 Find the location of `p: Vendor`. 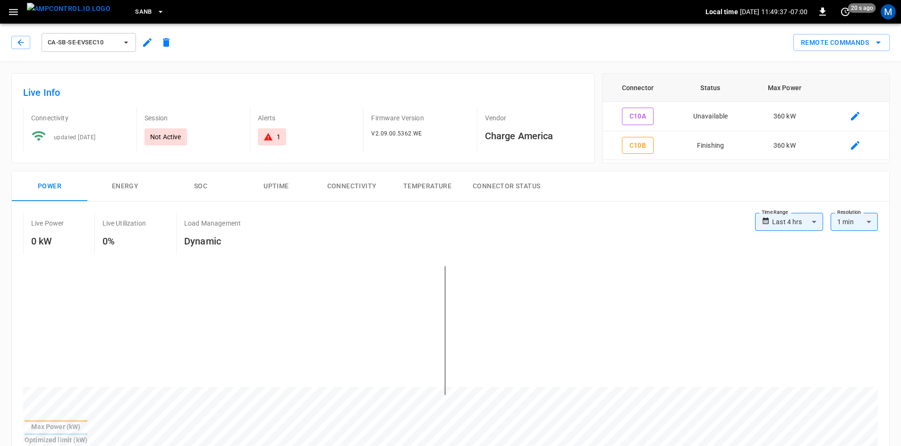

p: Vendor is located at coordinates (534, 118).